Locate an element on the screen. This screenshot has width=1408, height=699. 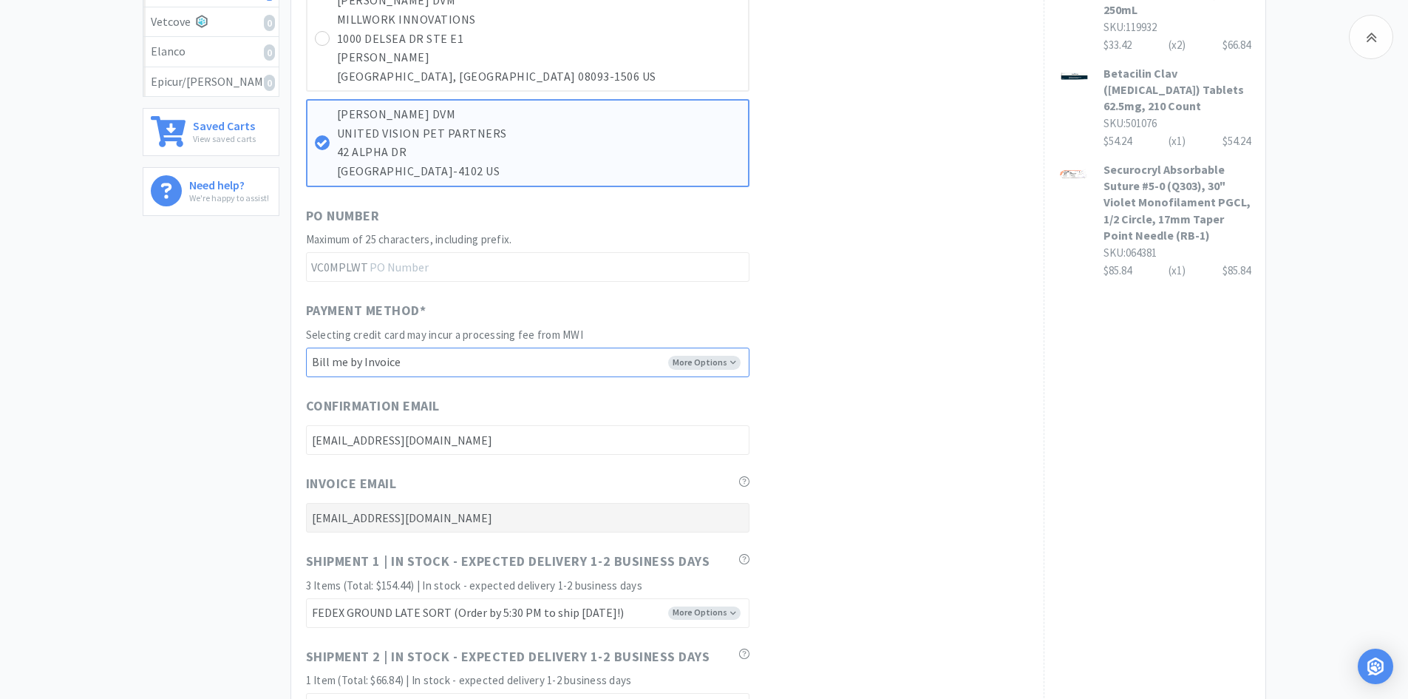
h3: Securocryl Absorbable Suture #5-0 (Q303), 30" Violet Monofilament PGCL, 1/2 Circle, 17mm Taper Po... is located at coordinates (1177, 203).